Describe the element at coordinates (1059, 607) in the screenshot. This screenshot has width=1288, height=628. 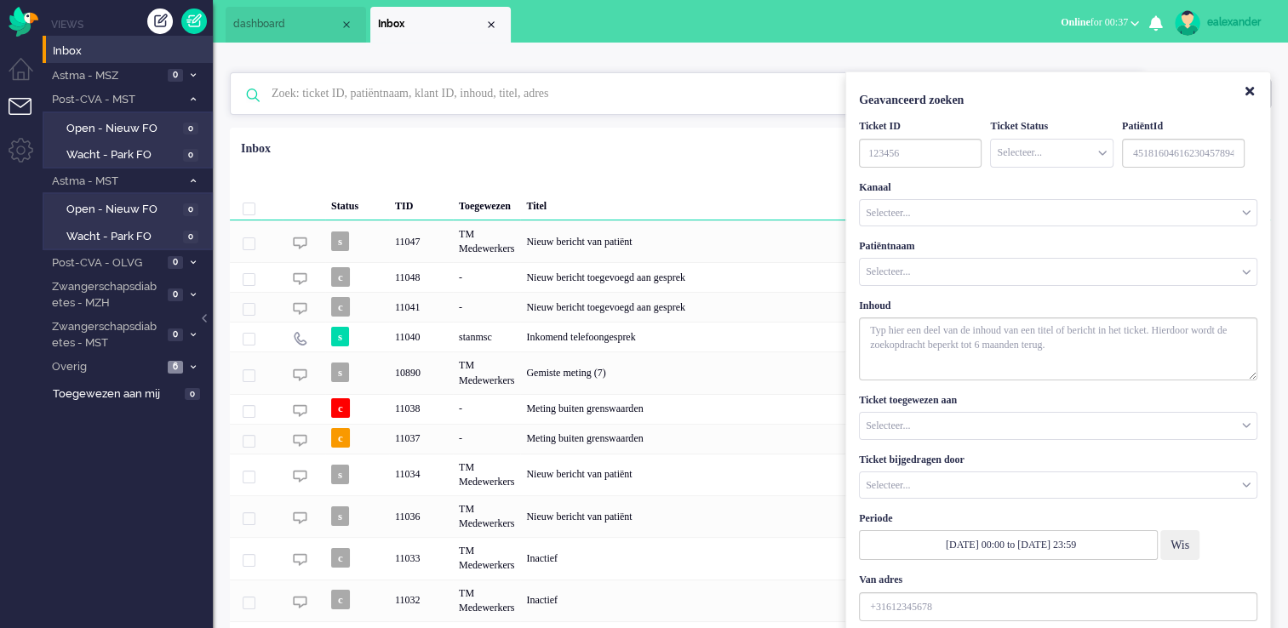
I see `input: Van adres` at that location.